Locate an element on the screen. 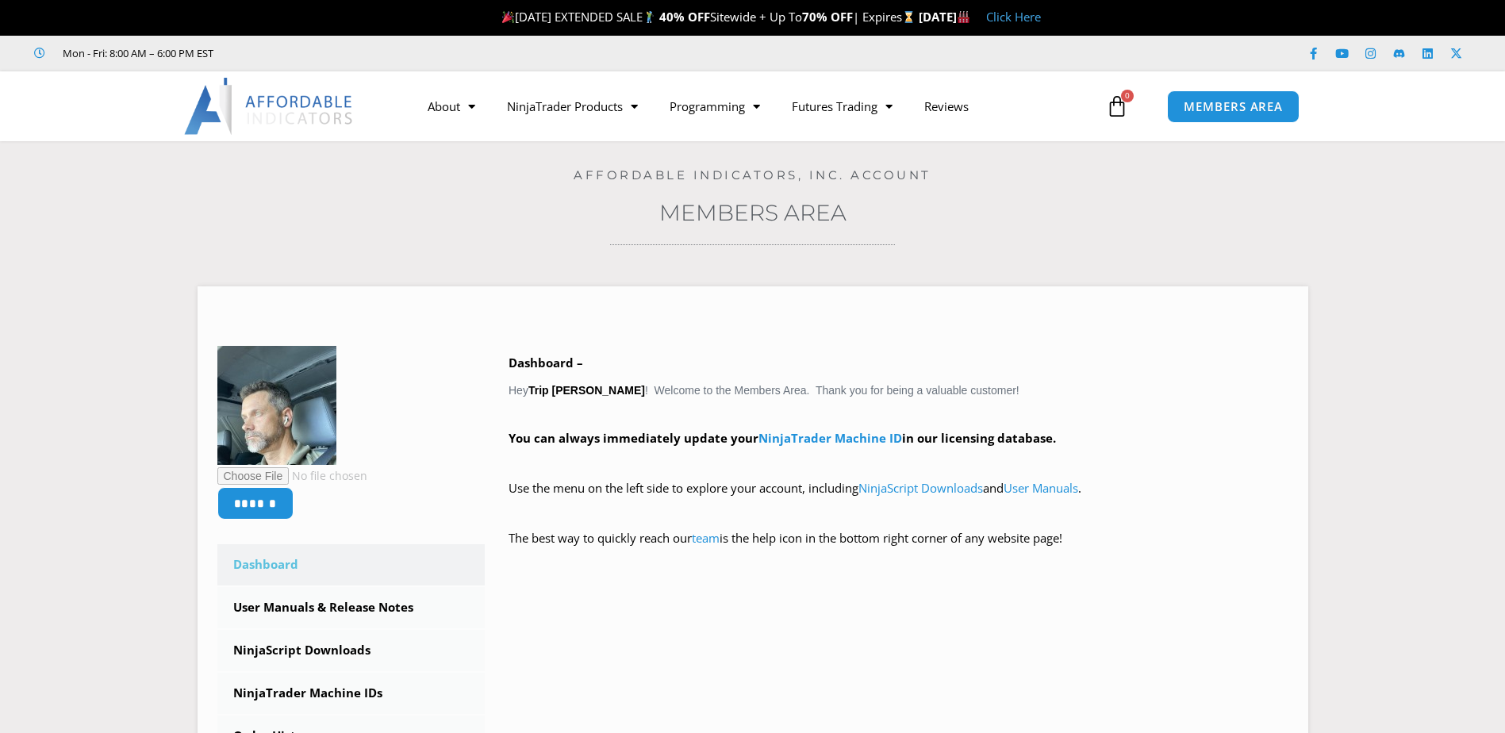 This screenshot has width=1505, height=733. strong: 70% OFF is located at coordinates (828, 17).